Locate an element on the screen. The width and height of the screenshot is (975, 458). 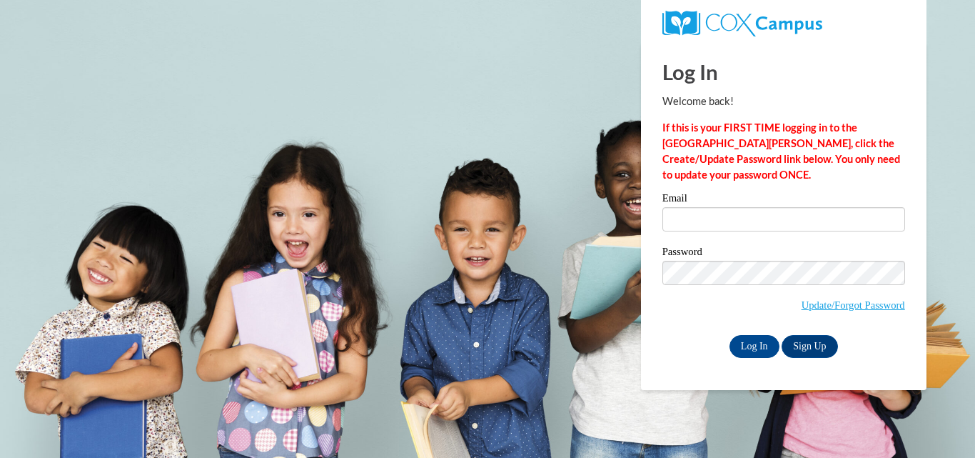
input: Log In is located at coordinates (755, 346).